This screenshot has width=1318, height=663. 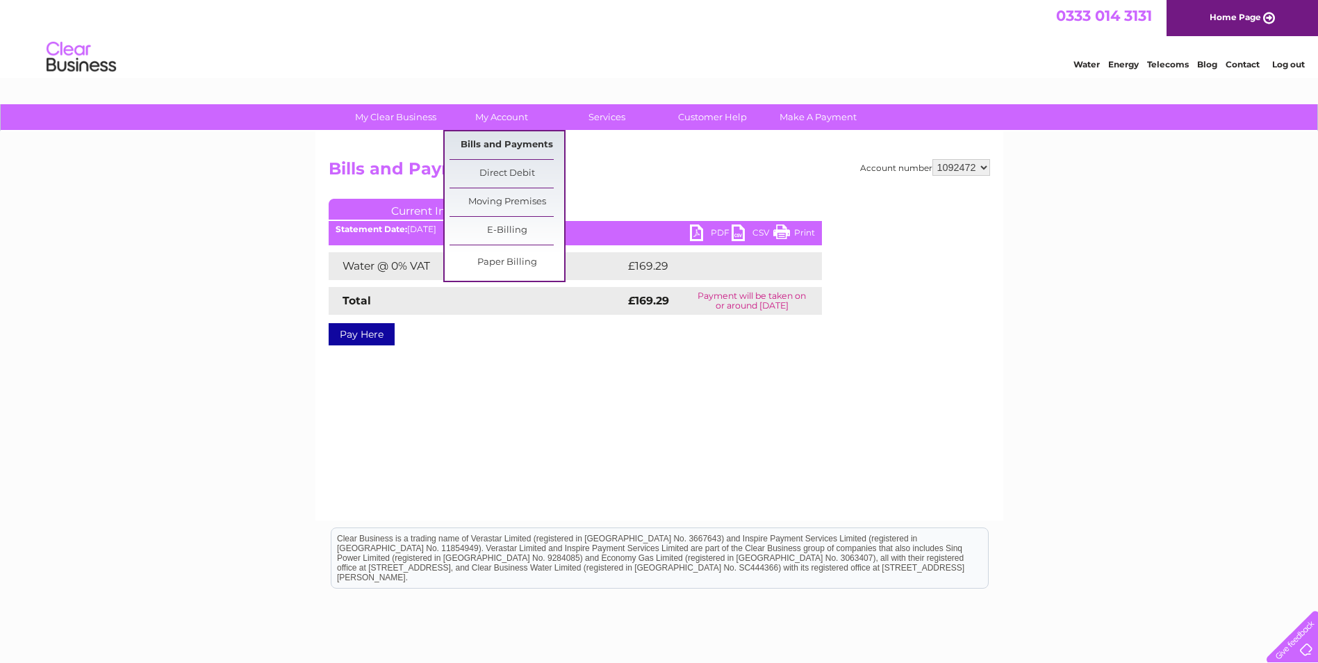 What do you see at coordinates (507, 145) in the screenshot?
I see `a: Bills and Payments` at bounding box center [507, 145].